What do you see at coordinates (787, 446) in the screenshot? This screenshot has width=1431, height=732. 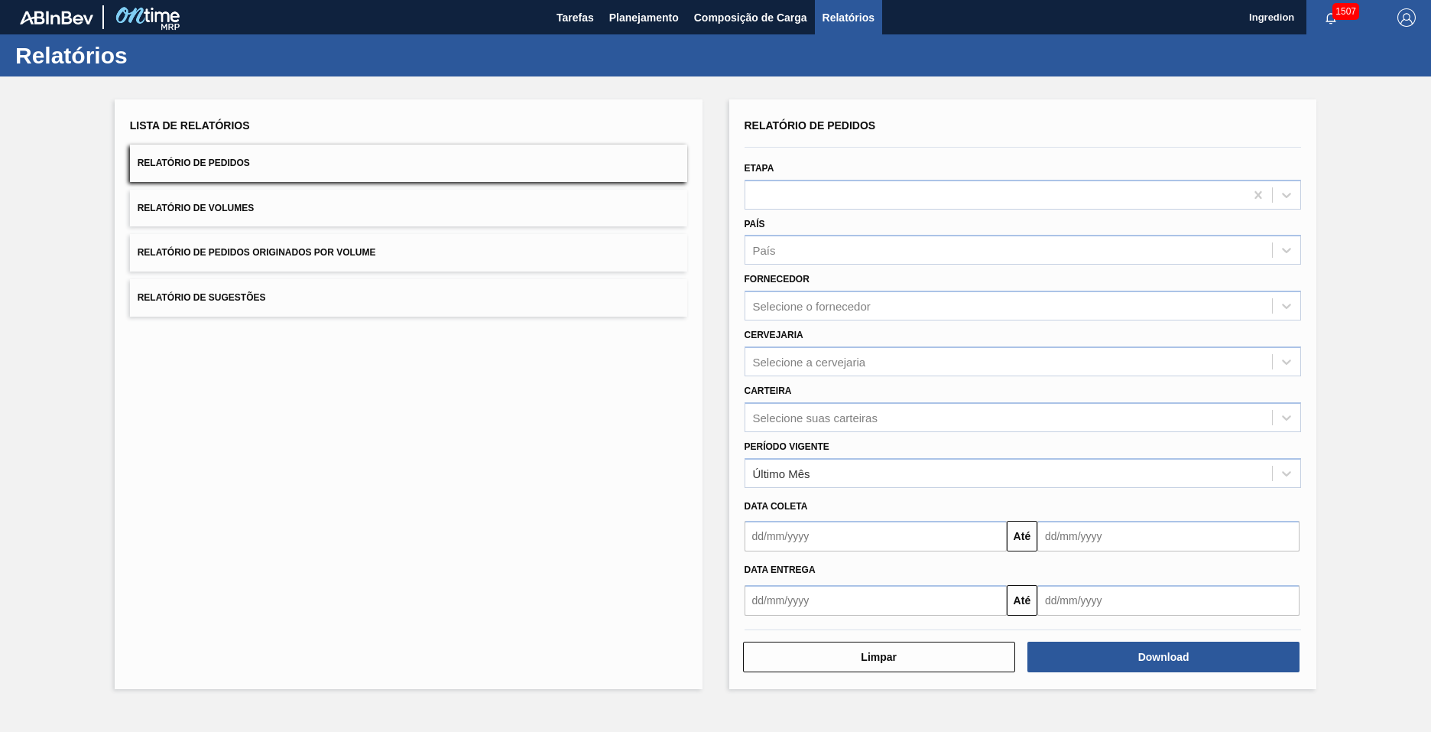 I see `label: Período Vigente` at bounding box center [787, 446].